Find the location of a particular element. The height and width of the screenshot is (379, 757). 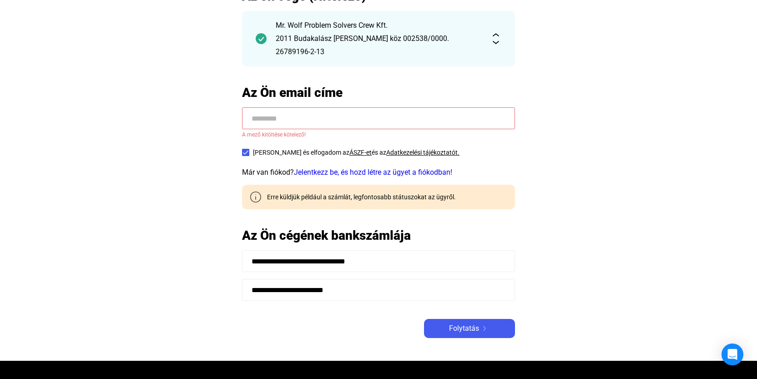

span: Folytatás is located at coordinates (464, 328).